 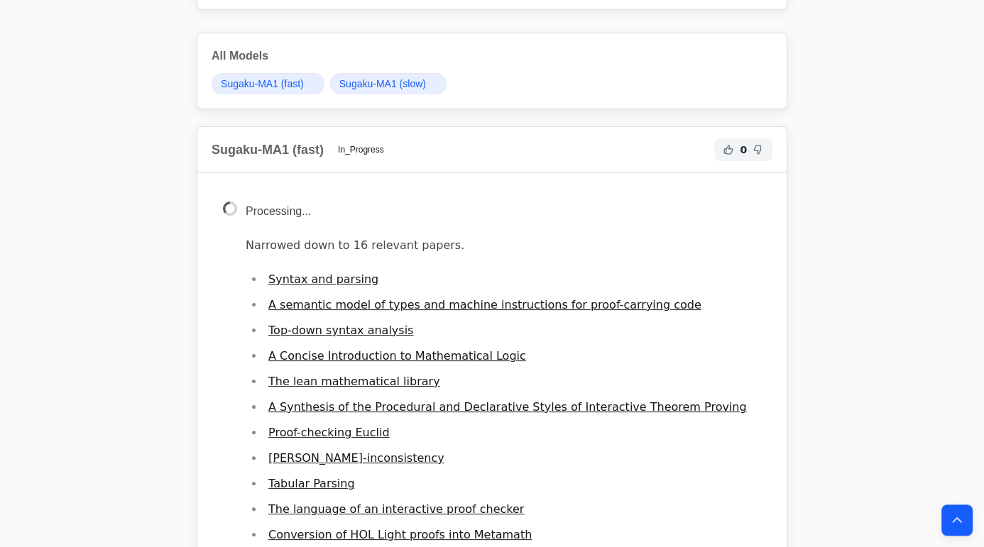 I want to click on a: A Synthesis of the Procedural and Declarative Styles of Interactive Theorem Proving, so click(x=508, y=407).